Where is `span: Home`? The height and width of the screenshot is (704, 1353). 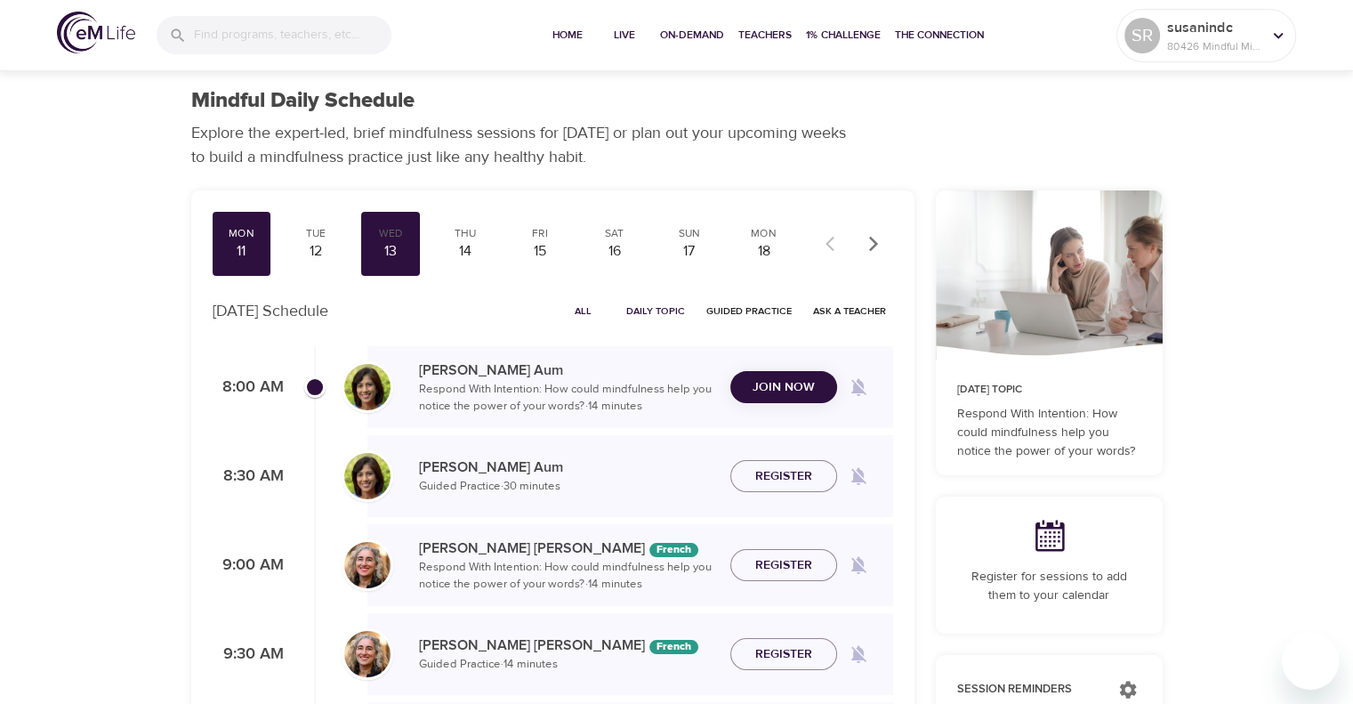 span: Home is located at coordinates (567, 35).